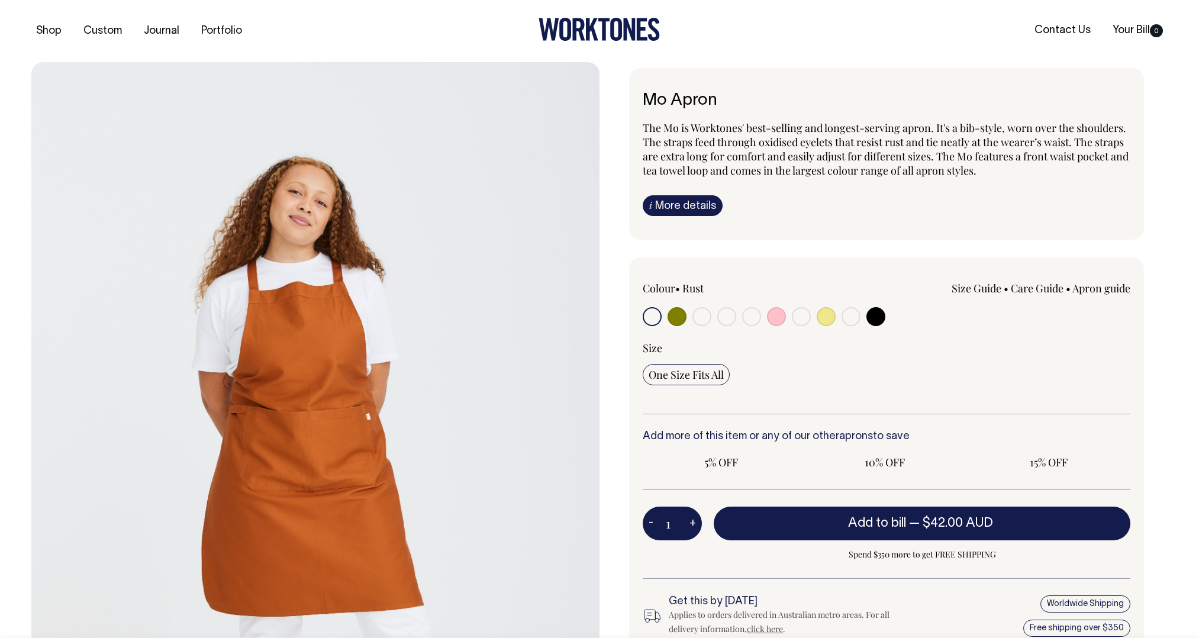  What do you see at coordinates (1156, 31) in the screenshot?
I see `span: 0` at bounding box center [1156, 31].